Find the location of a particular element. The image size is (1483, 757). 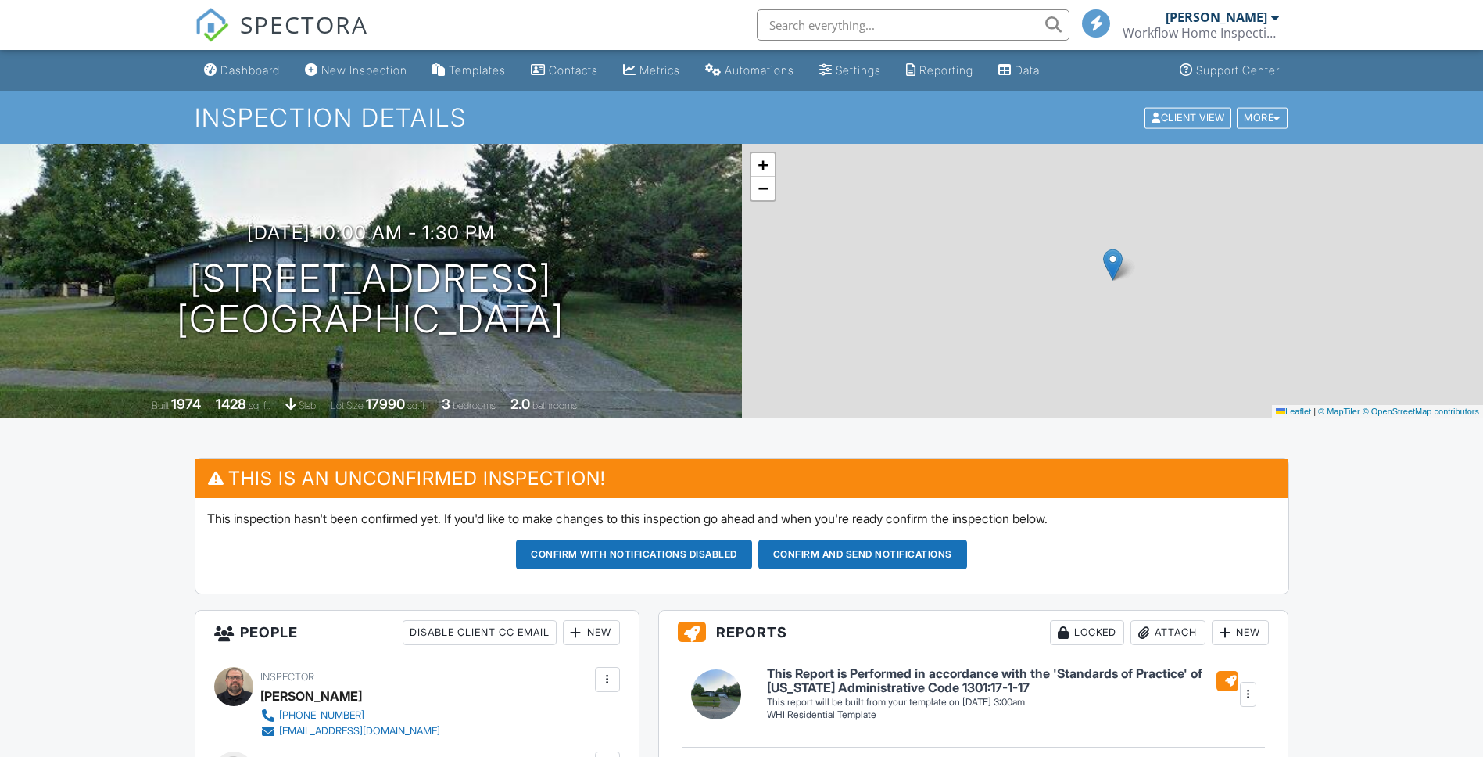

a: Automations (Basic) is located at coordinates (750, 70).